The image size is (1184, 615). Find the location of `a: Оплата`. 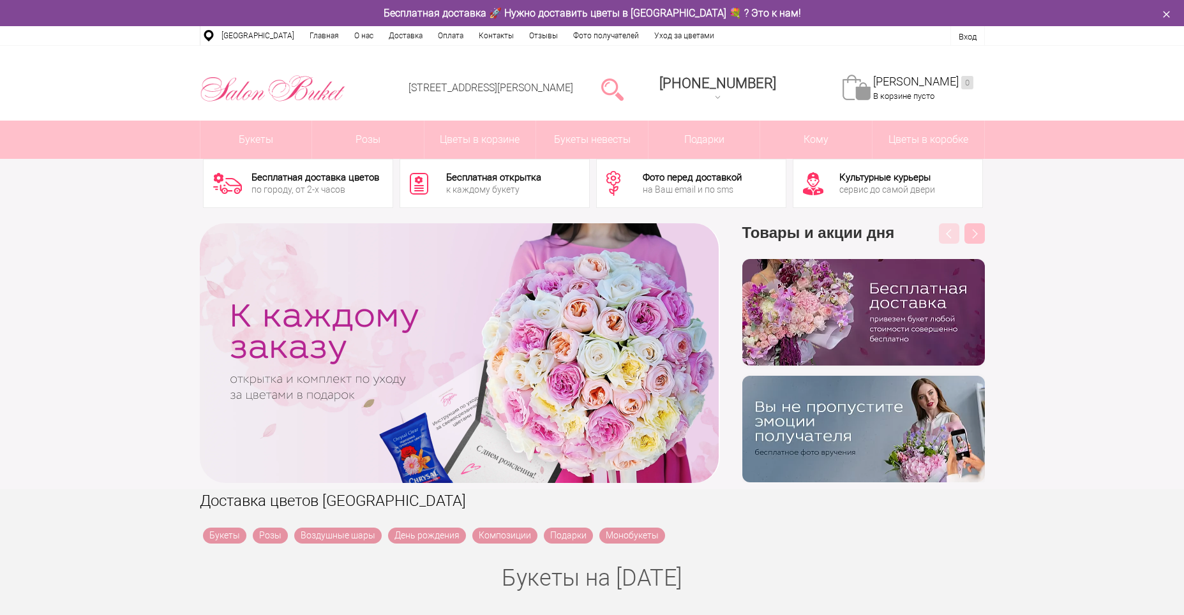

a: Оплата is located at coordinates (451, 36).